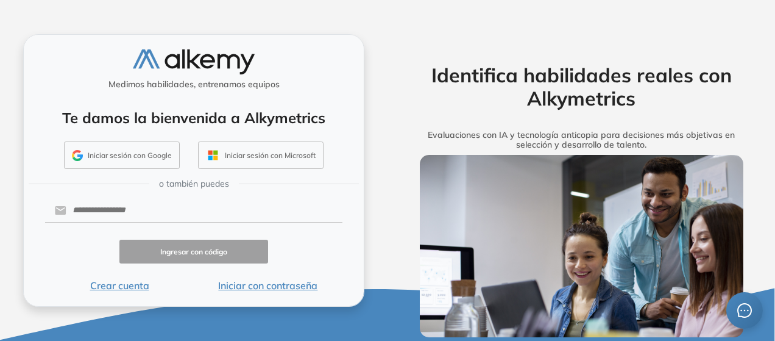 Image resolution: width=775 pixels, height=341 pixels. I want to click on span: o también puedes, so click(194, 183).